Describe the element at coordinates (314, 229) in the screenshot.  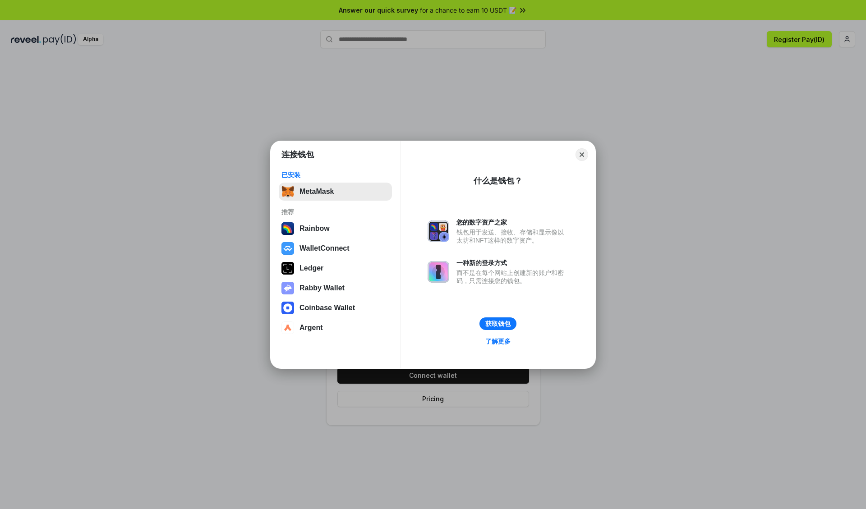
I see `div: Rainbow` at that location.